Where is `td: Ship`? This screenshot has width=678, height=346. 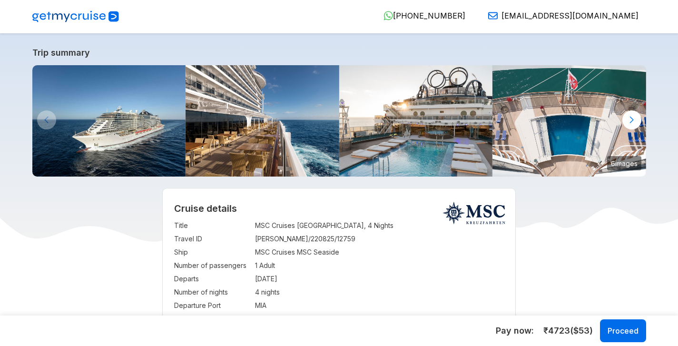 td: Ship is located at coordinates (212, 252).